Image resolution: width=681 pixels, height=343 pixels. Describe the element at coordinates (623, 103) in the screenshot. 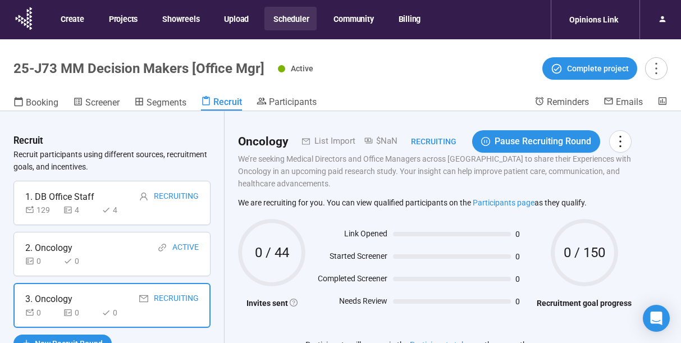

I see `a: Emails` at that location.